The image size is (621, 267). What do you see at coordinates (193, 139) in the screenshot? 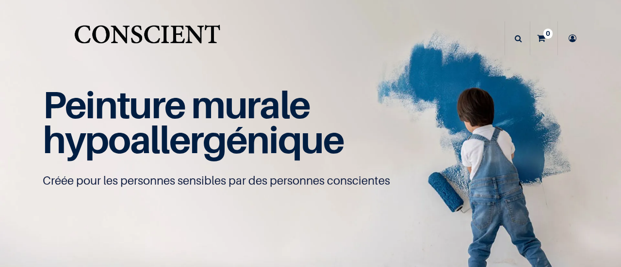
I see `span: hypoallergénique` at bounding box center [193, 139].